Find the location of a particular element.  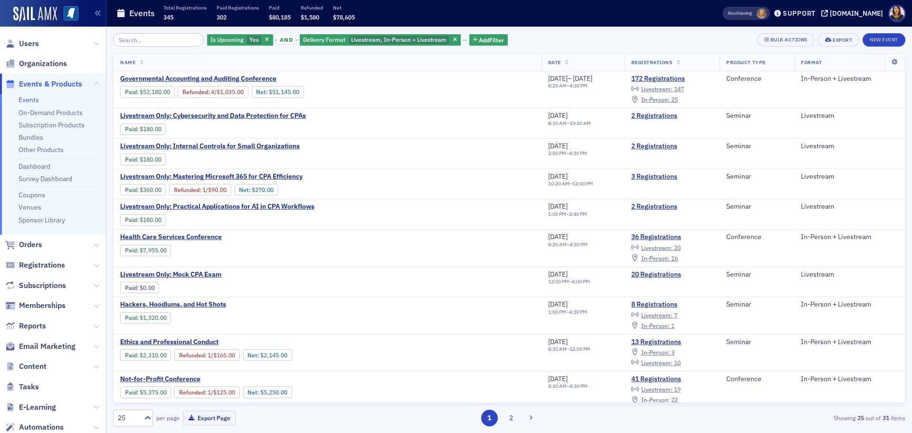

a: Tasks is located at coordinates (22, 386).